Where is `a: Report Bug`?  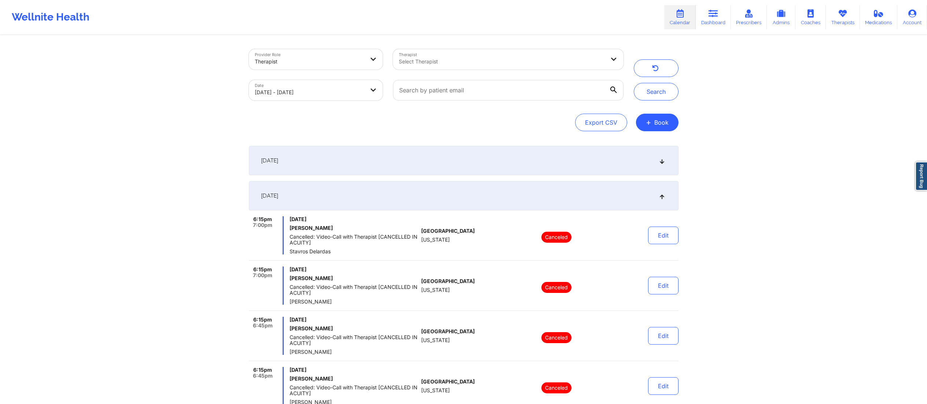
a: Report Bug is located at coordinates (921, 176).